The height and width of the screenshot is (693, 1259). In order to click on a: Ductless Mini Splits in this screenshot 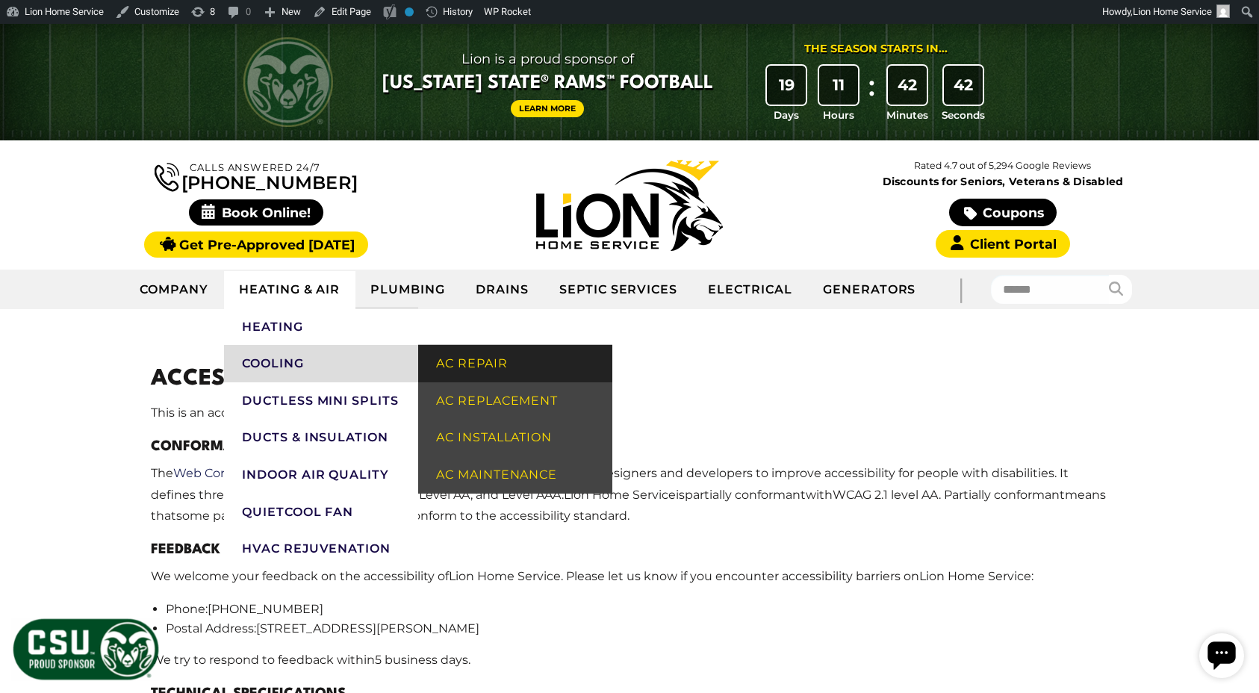, I will do `click(321, 401)`.